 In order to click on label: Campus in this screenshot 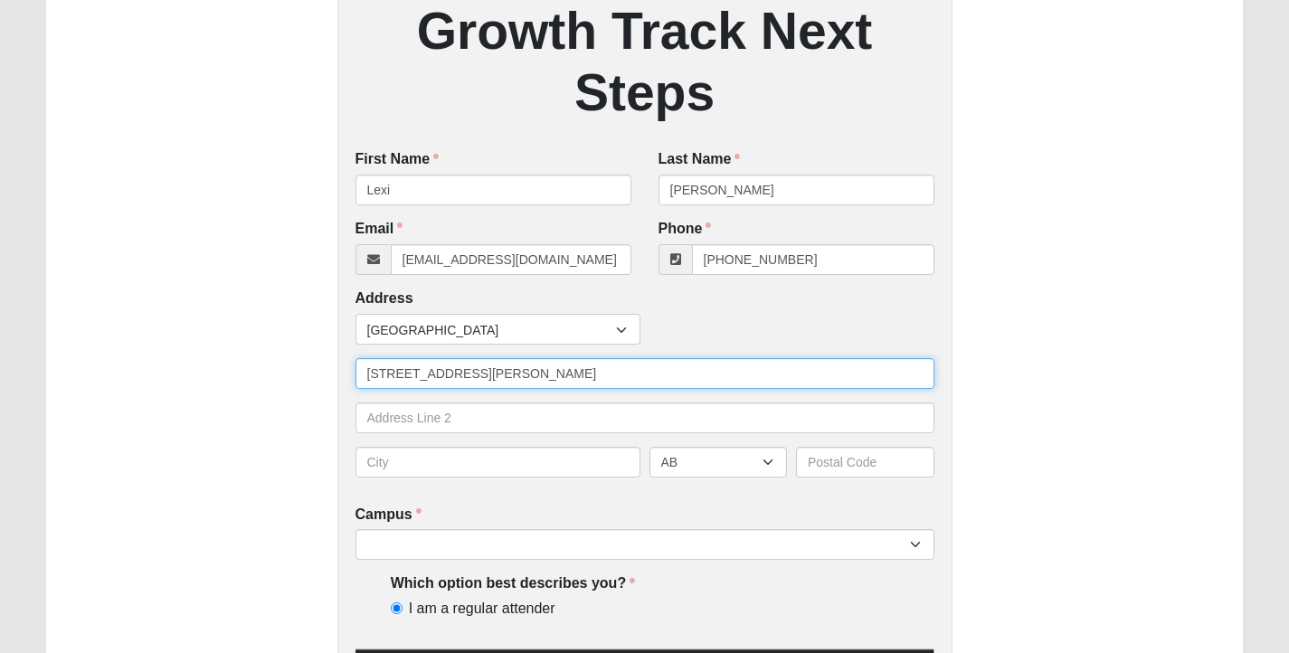, I will do `click(388, 515)`.